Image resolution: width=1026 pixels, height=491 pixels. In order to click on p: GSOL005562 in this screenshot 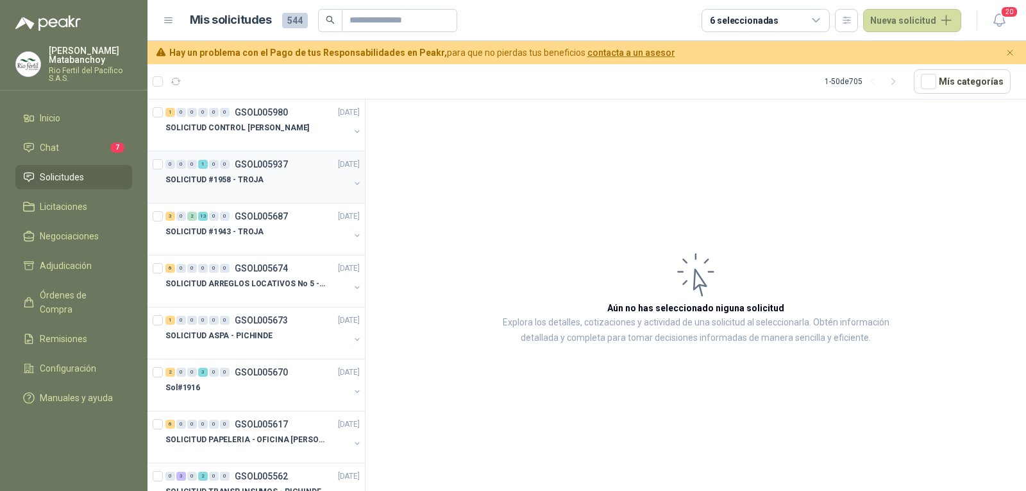, I will do `click(261, 476)`.